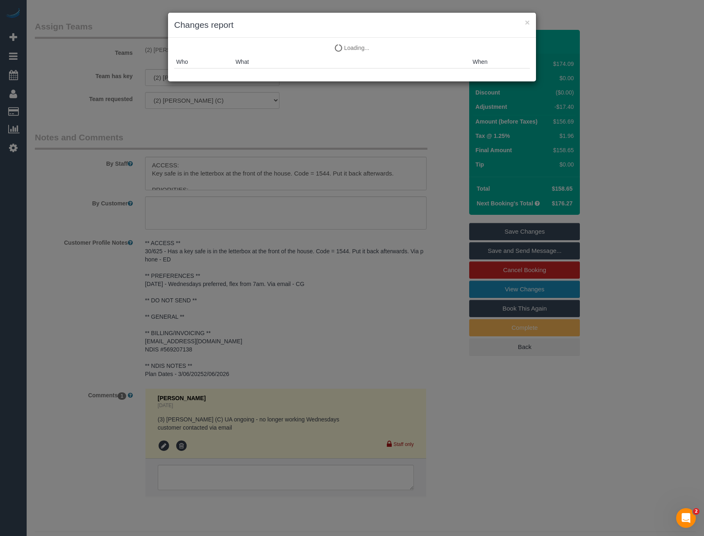 The height and width of the screenshot is (536, 704). I want to click on p: Loading..., so click(352, 48).